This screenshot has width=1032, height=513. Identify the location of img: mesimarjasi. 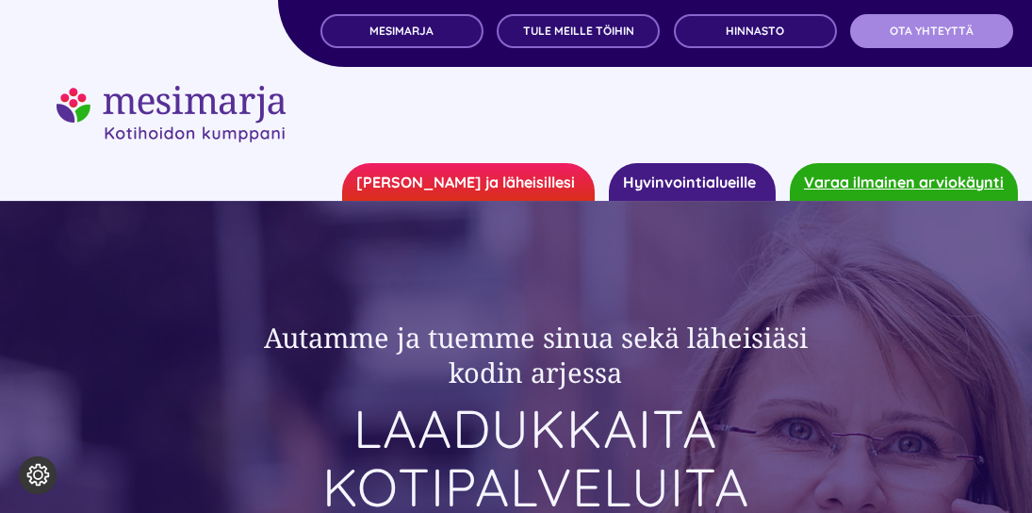
(171, 114).